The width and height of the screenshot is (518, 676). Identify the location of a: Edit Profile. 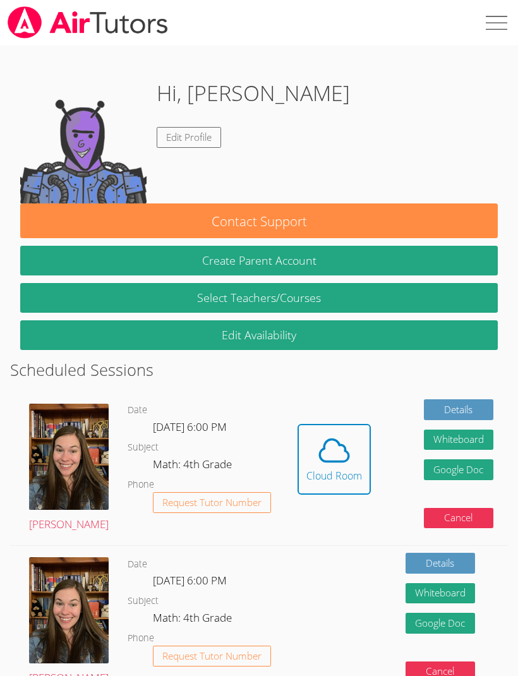
(189, 137).